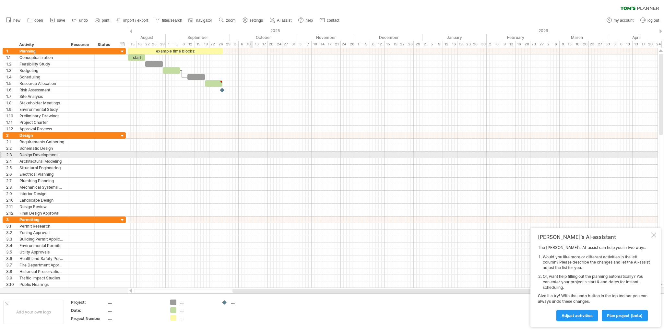 Image resolution: width=664 pixels, height=330 pixels. Describe the element at coordinates (42, 278) in the screenshot. I see `div: Traffic Impact Studies` at that location.